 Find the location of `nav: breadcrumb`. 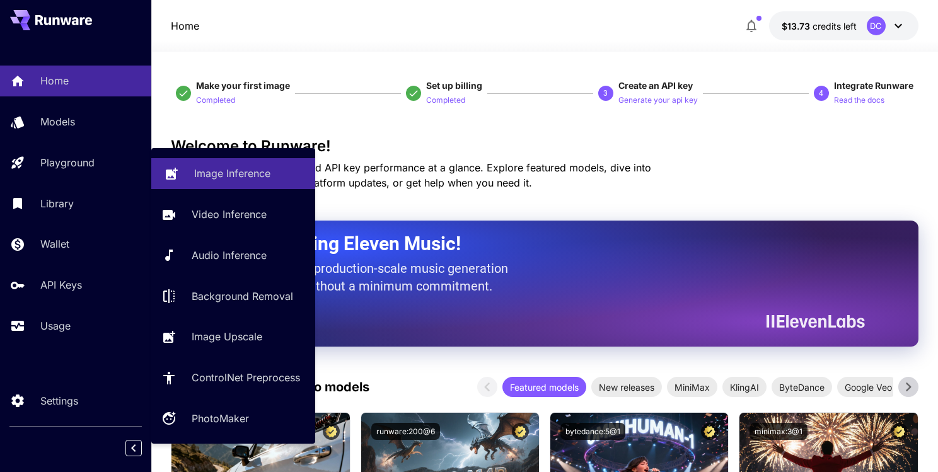

nav: breadcrumb is located at coordinates (185, 26).